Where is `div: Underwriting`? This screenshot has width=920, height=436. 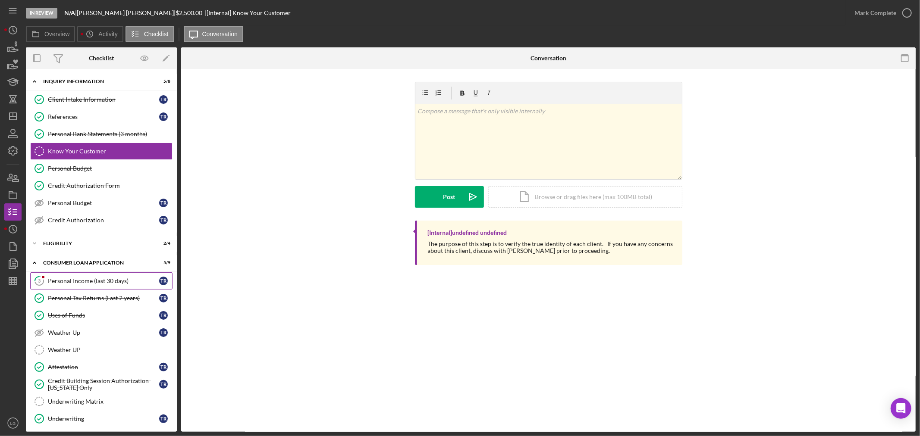 div: Underwriting is located at coordinates (103, 419).